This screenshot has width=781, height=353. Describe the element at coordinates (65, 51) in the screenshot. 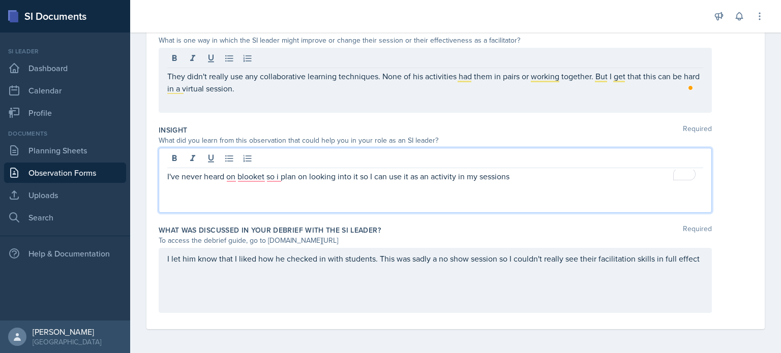

I see `div: Si leader` at that location.